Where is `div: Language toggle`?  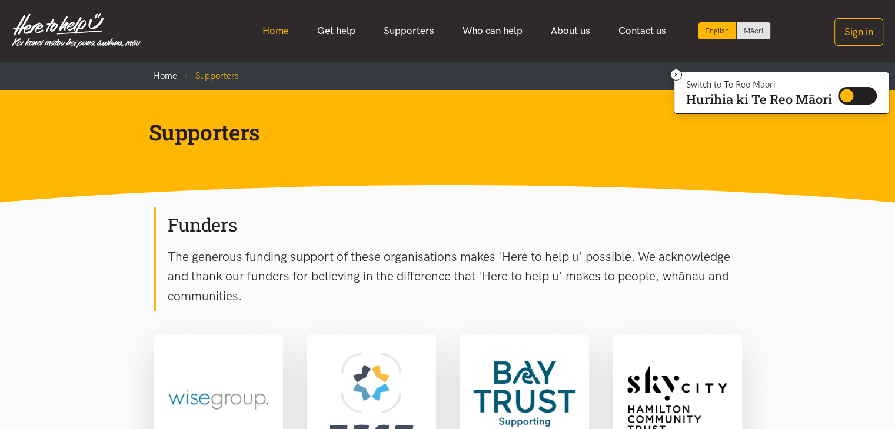 div: Language toggle is located at coordinates (734, 31).